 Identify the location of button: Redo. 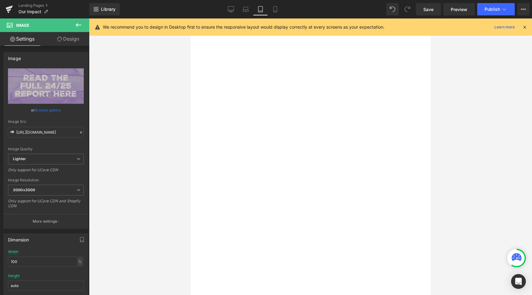
(407, 9).